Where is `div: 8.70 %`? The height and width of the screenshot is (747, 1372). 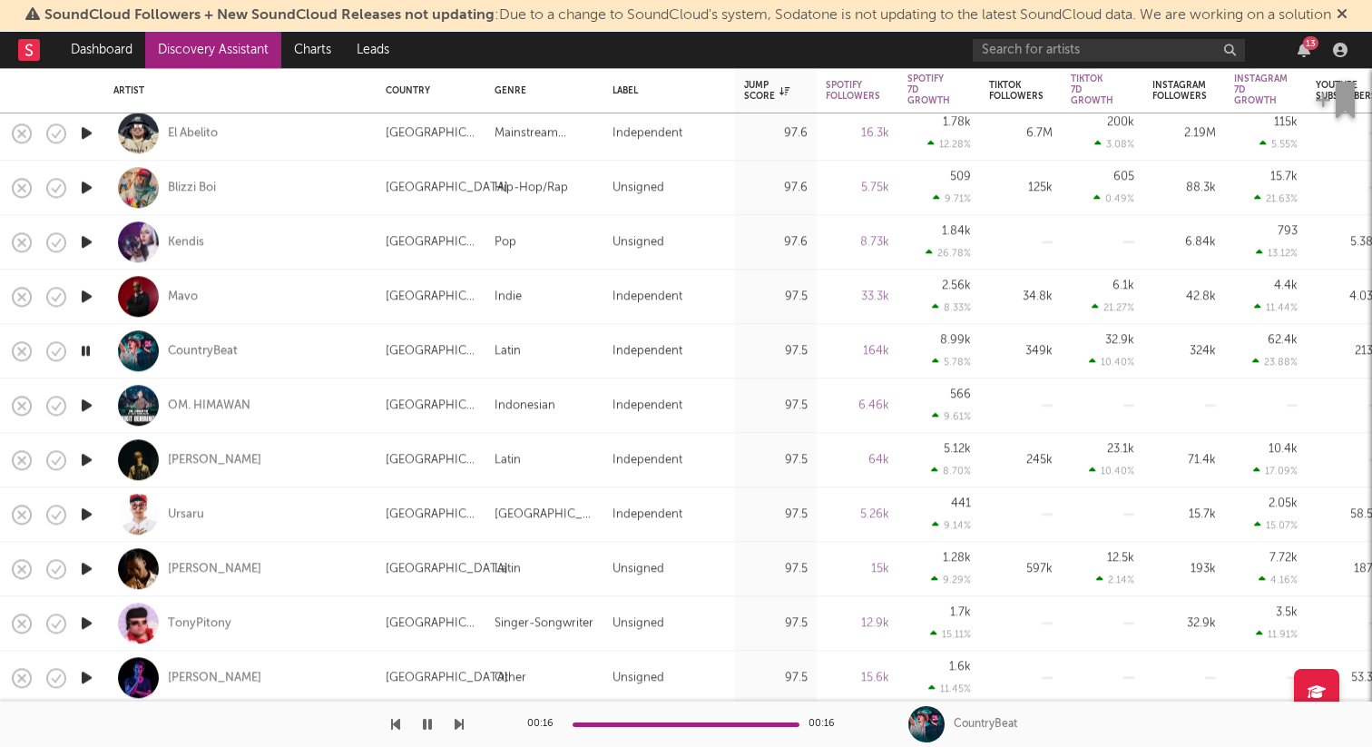 div: 8.70 % is located at coordinates (951, 470).